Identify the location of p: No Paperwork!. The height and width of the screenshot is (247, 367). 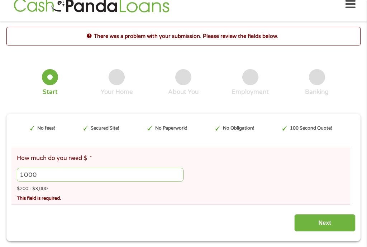
(171, 129).